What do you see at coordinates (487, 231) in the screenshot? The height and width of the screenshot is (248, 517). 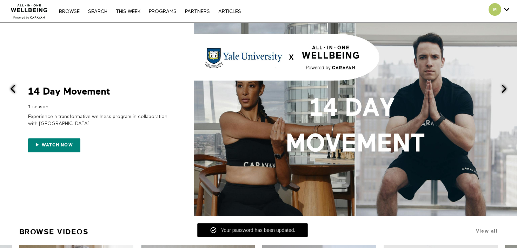 I see `span: View all` at bounding box center [487, 231].